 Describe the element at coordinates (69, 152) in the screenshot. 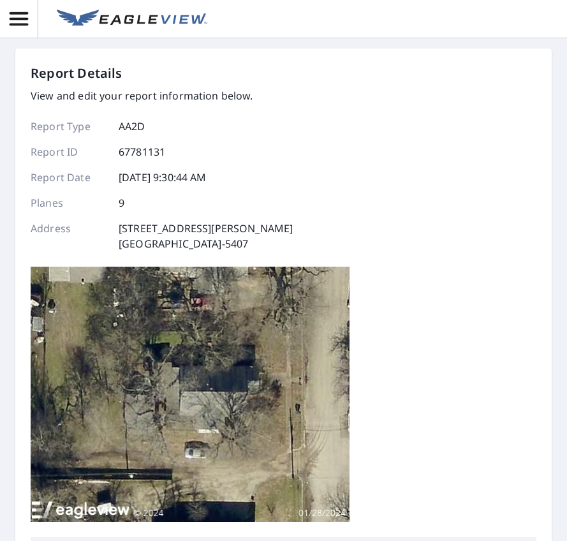

I see `p: Report ID` at that location.